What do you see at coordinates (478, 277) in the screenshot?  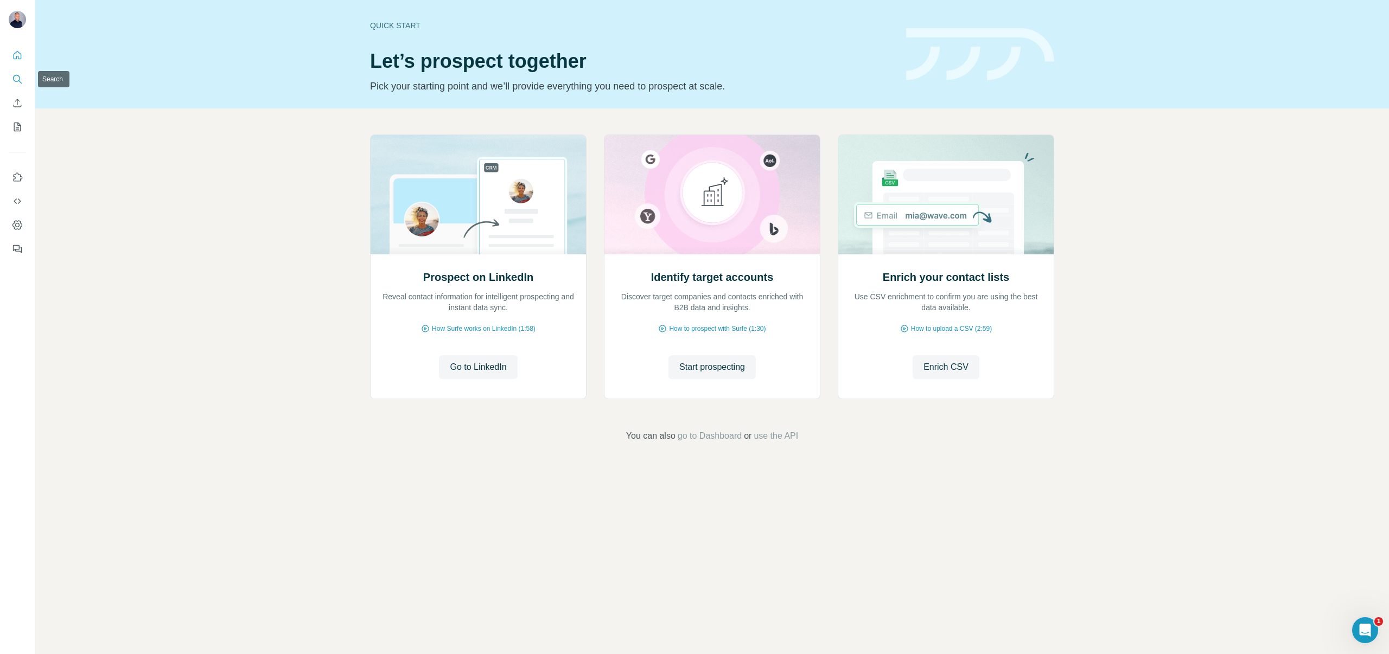 I see `h2: Prospect on LinkedIn` at bounding box center [478, 277].